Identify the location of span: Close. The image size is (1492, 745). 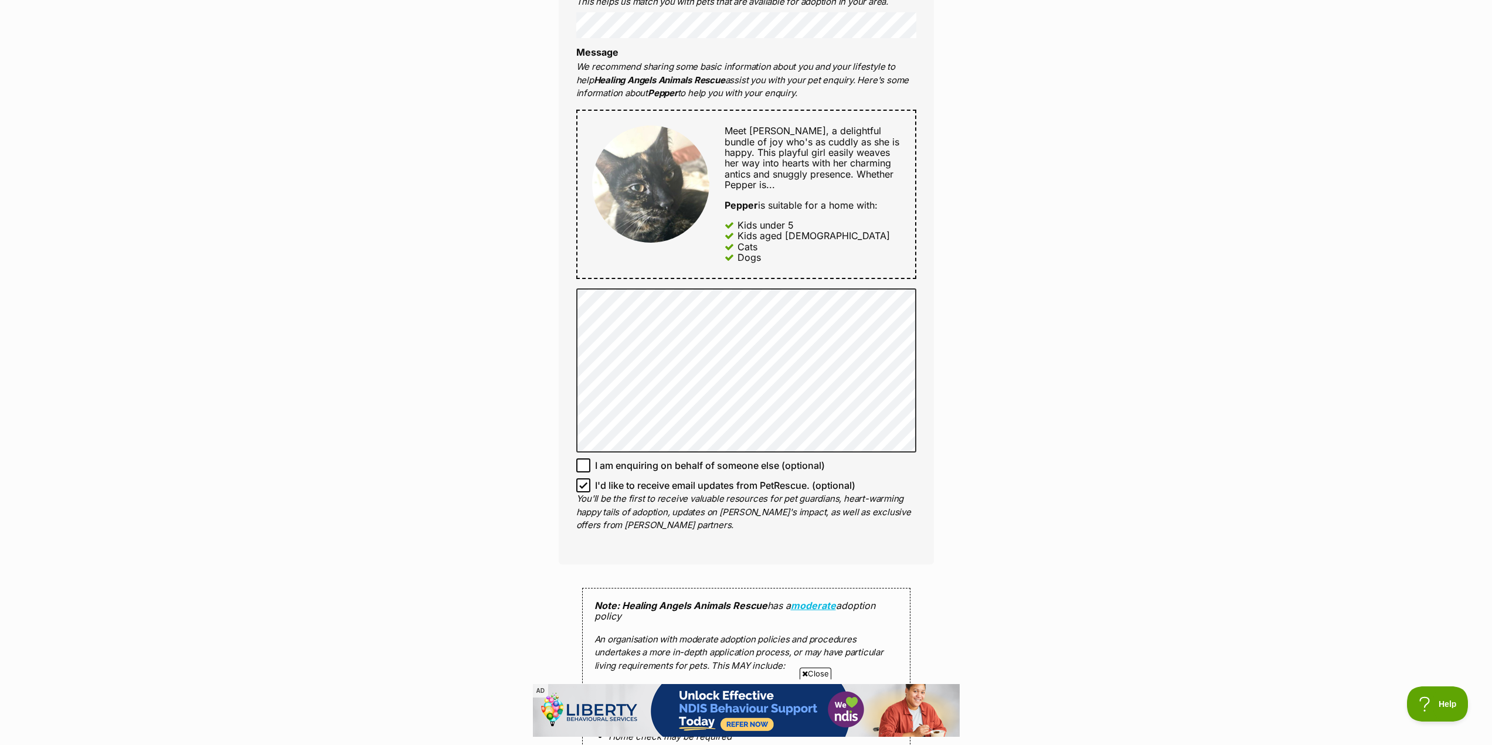
(816, 674).